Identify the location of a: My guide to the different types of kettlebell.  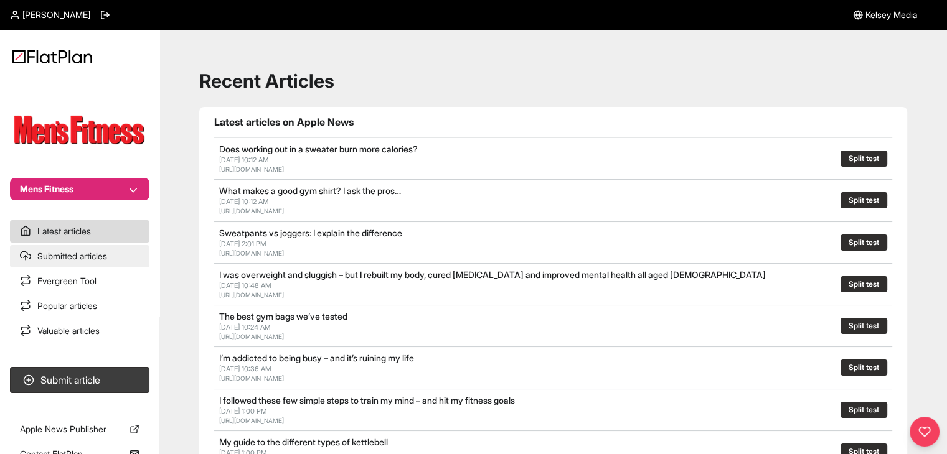
(303, 442).